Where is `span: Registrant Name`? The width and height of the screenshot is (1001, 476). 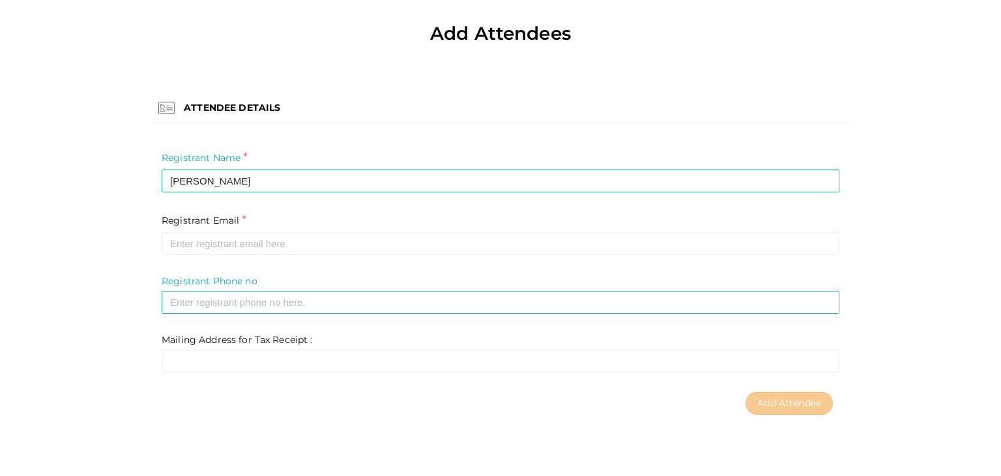 span: Registrant Name is located at coordinates (201, 158).